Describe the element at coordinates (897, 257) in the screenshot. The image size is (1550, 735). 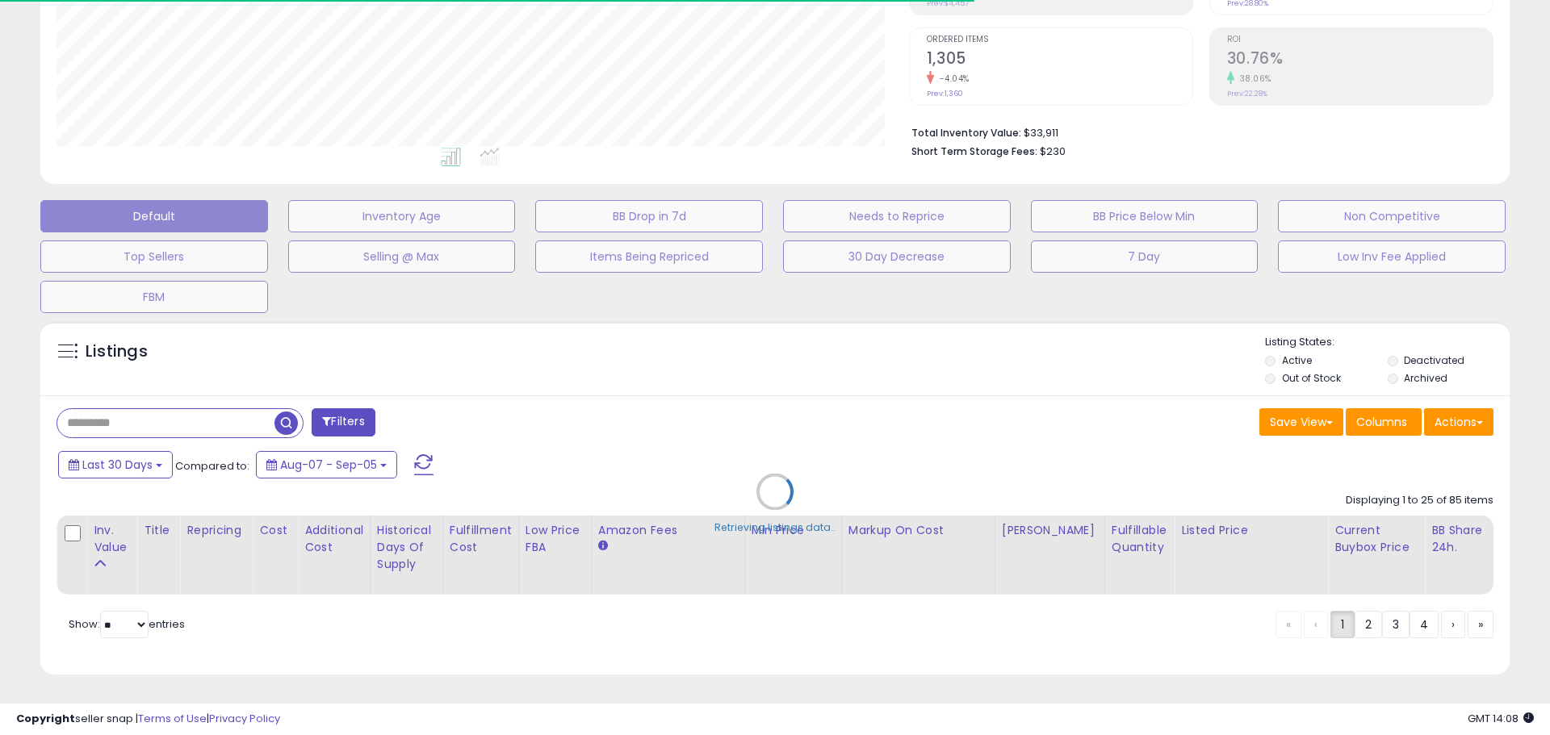
I see `button: 30 Day Decrease` at that location.